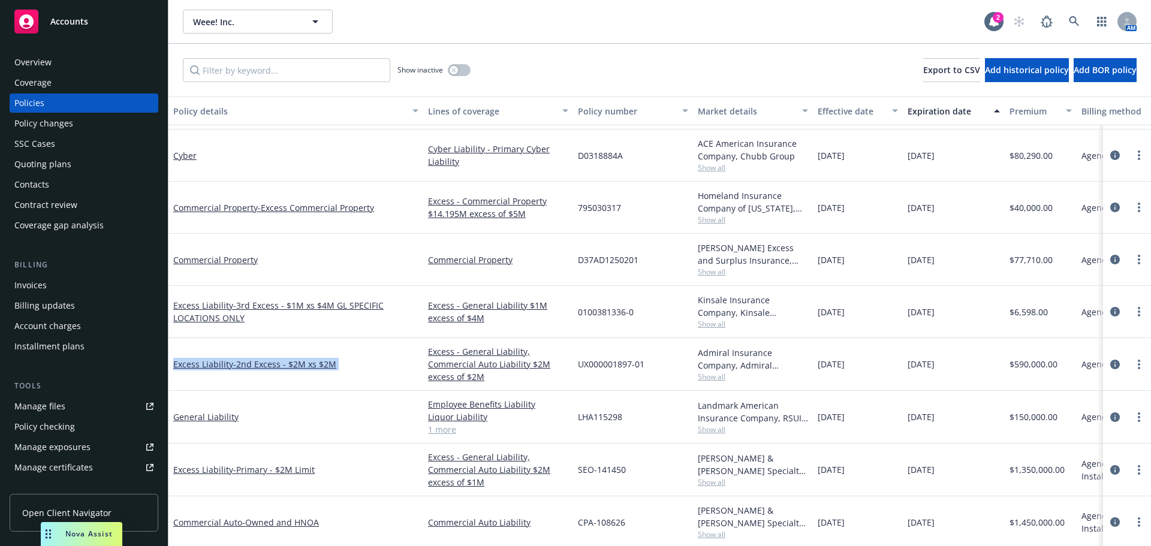  I want to click on span: - 3rd Excess - $1M xs $4M GL SPECIFIC LOCATIONS ONLY, so click(278, 312).